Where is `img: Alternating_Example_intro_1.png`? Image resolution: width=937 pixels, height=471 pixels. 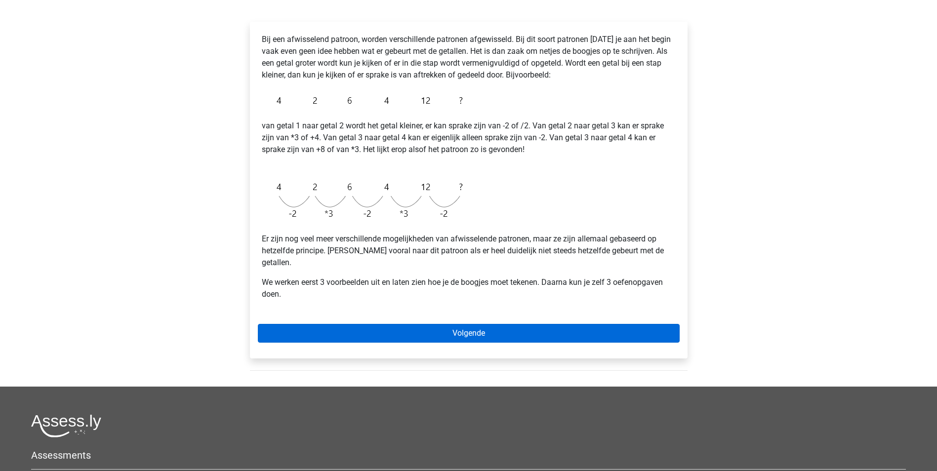 img: Alternating_Example_intro_1.png is located at coordinates (364, 100).